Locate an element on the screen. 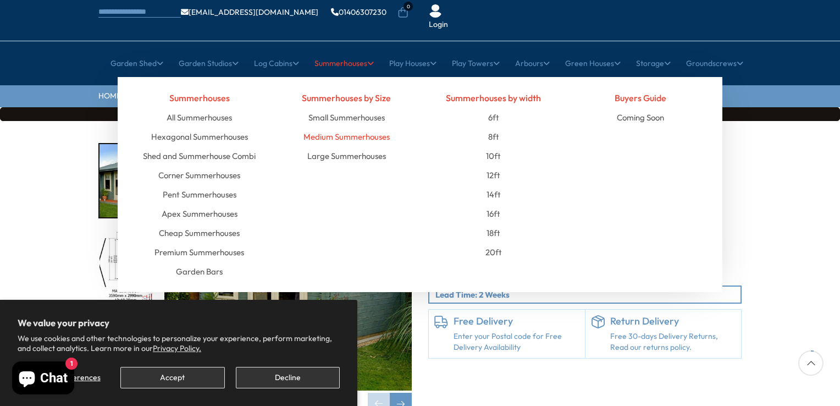 This screenshot has height=406, width=840. a: 12ft is located at coordinates (493, 175).